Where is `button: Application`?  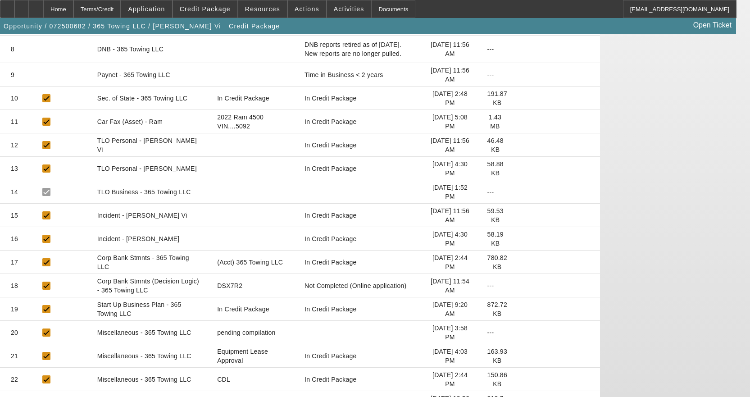 button: Application is located at coordinates (146, 9).